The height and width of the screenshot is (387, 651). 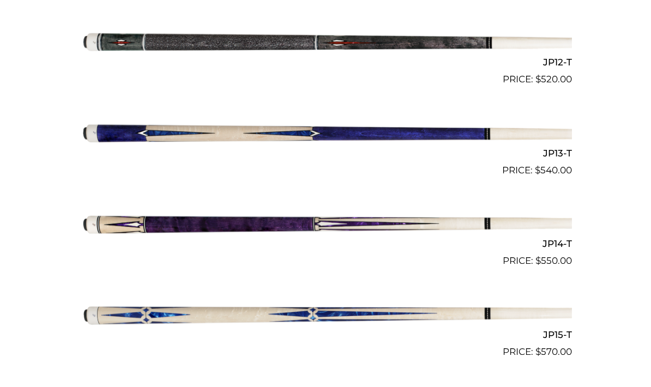 I want to click on img: JP12-T, so click(x=325, y=41).